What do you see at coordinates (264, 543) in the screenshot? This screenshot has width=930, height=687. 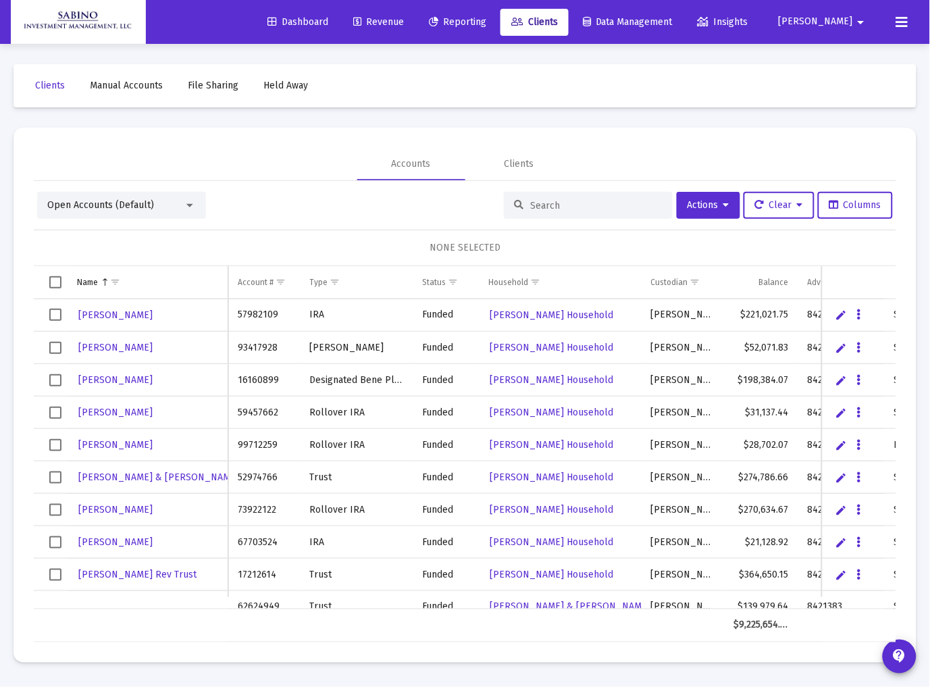 I see `td: 67703524` at bounding box center [264, 543].